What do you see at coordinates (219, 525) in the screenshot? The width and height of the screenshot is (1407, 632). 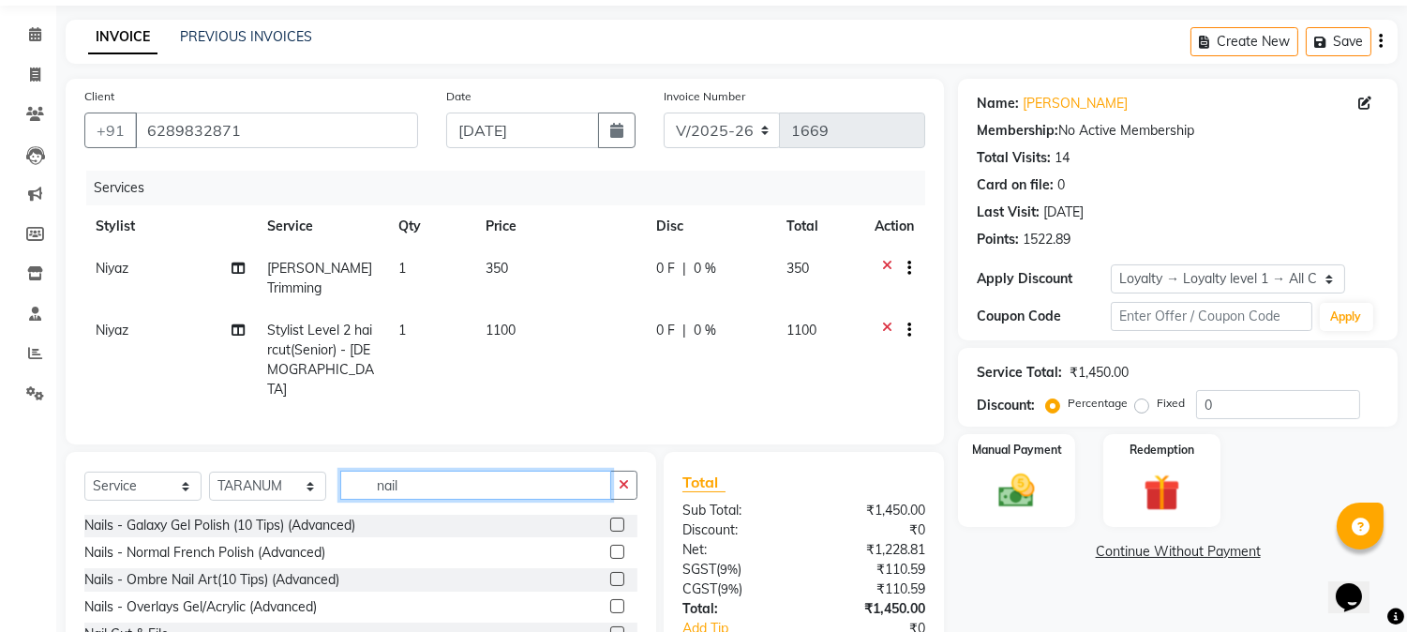 I see `div: Nails - Galaxy Gel Polish (10 Tips) (Advanced)` at bounding box center [219, 525].